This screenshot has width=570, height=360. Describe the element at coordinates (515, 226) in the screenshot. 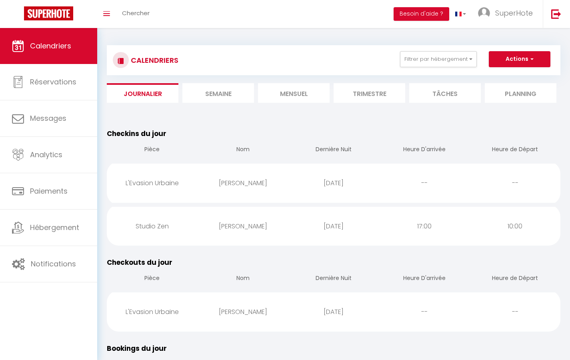

I see `div: 10:00` at that location.